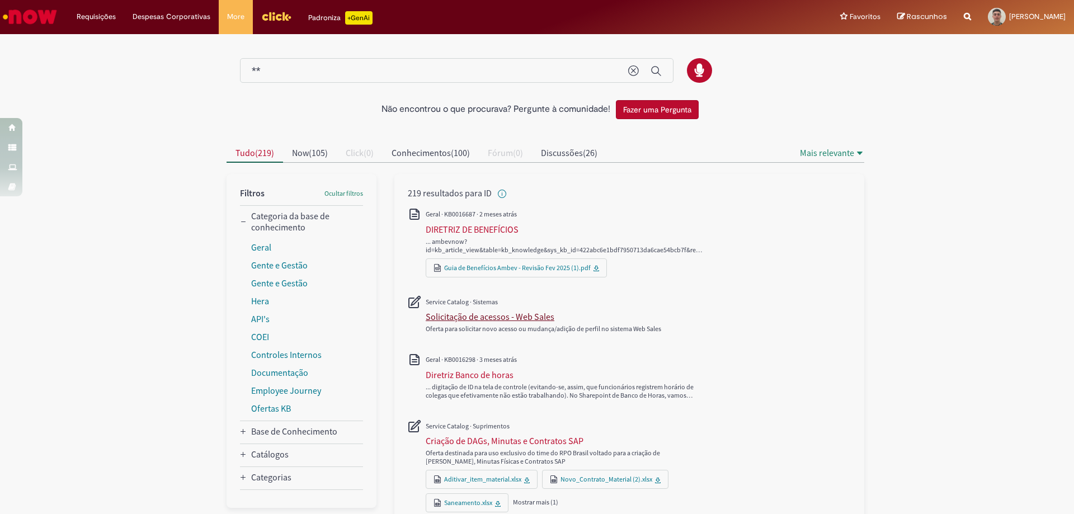 This screenshot has width=1074, height=514. I want to click on span: More, so click(235, 17).